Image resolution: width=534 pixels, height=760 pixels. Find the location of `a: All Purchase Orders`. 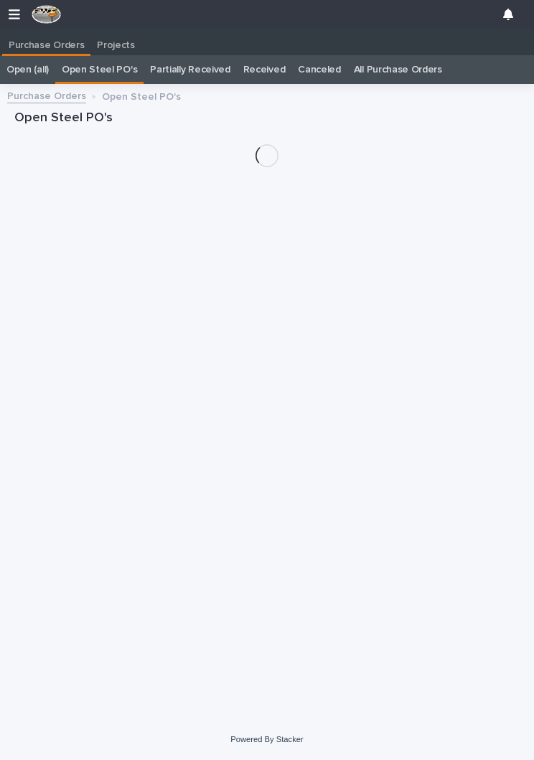

a: All Purchase Orders is located at coordinates (398, 70).